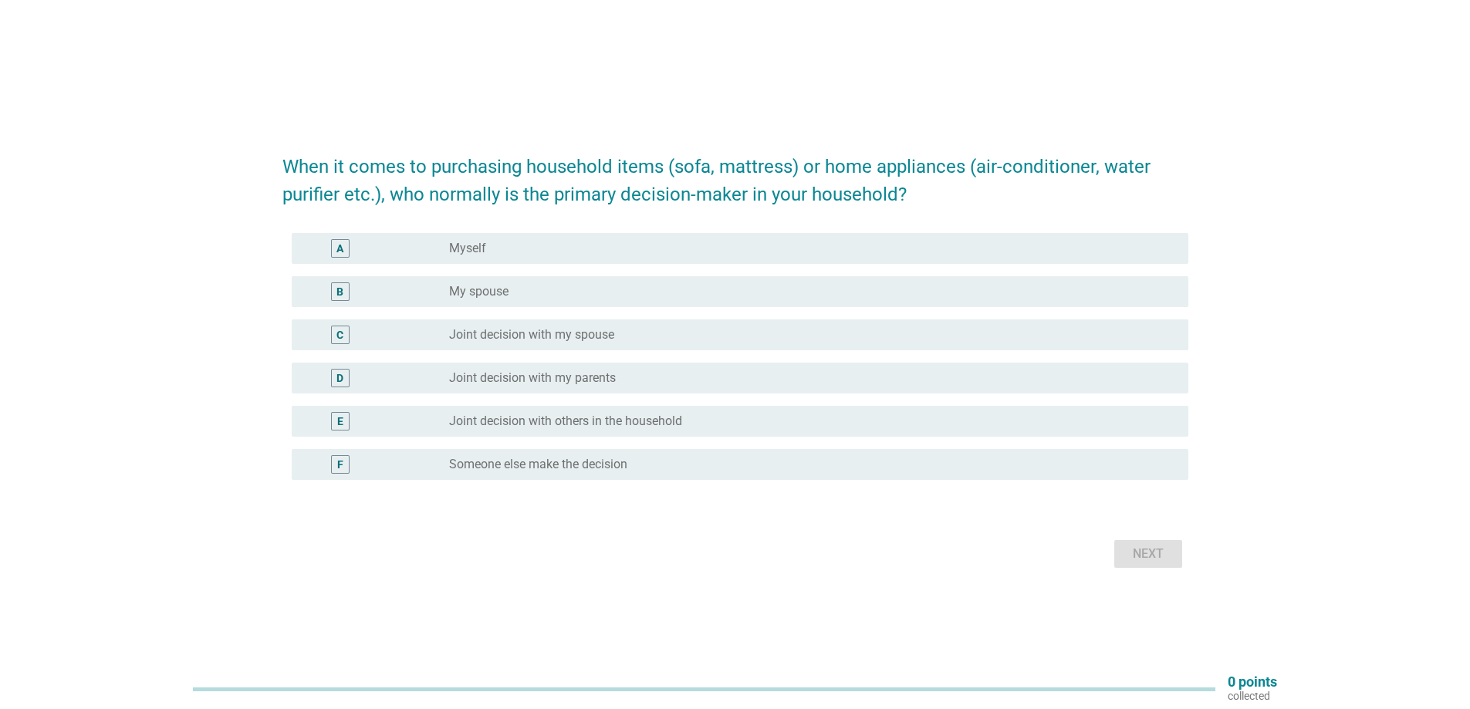 This screenshot has width=1470, height=709. Describe the element at coordinates (533, 378) in the screenshot. I see `label: Joint decision with my parents` at that location.